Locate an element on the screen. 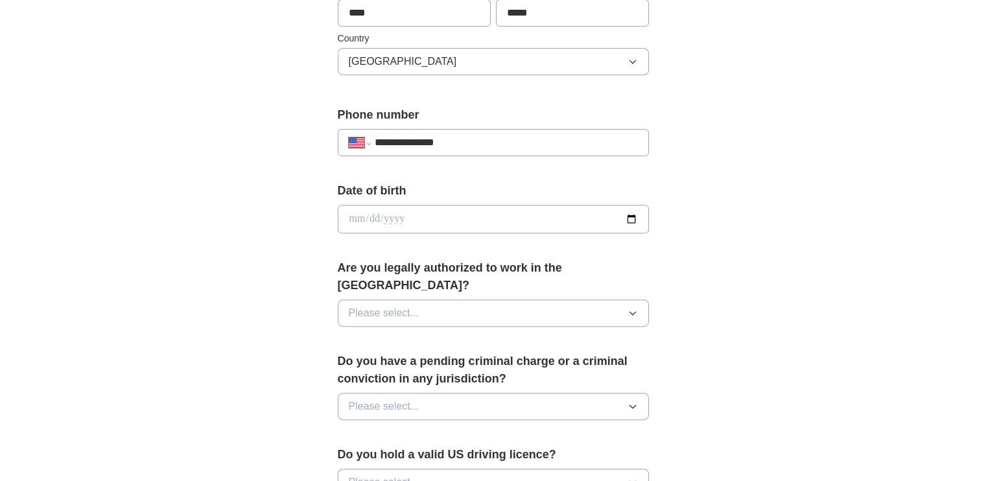 Image resolution: width=986 pixels, height=481 pixels. label: Do you hold a valid US driving licence? is located at coordinates (494, 455).